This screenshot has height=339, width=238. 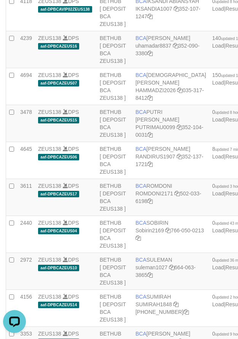 What do you see at coordinates (180, 157) in the screenshot?
I see `a: Copy RANDIRUS1907 to clipboard` at bounding box center [180, 157].